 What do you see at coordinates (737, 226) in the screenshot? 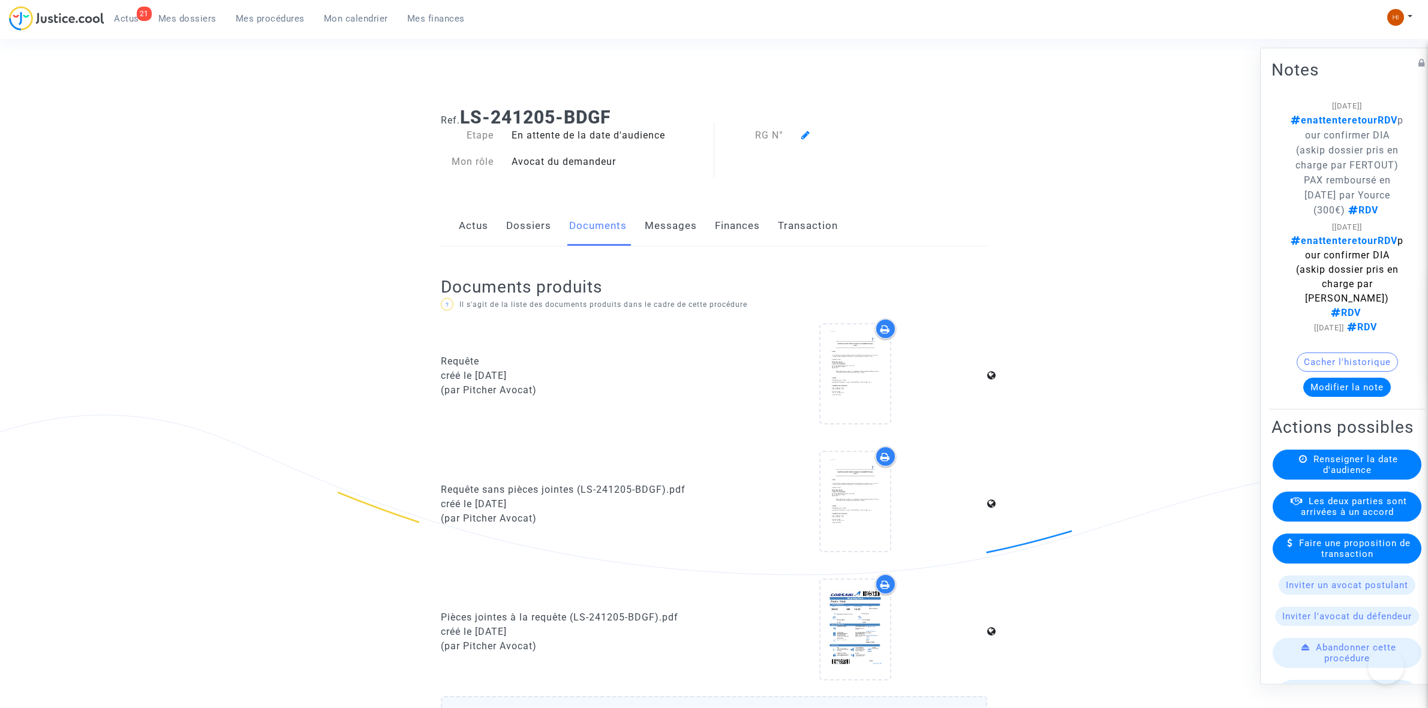
I see `a: Finances` at bounding box center [737, 226].